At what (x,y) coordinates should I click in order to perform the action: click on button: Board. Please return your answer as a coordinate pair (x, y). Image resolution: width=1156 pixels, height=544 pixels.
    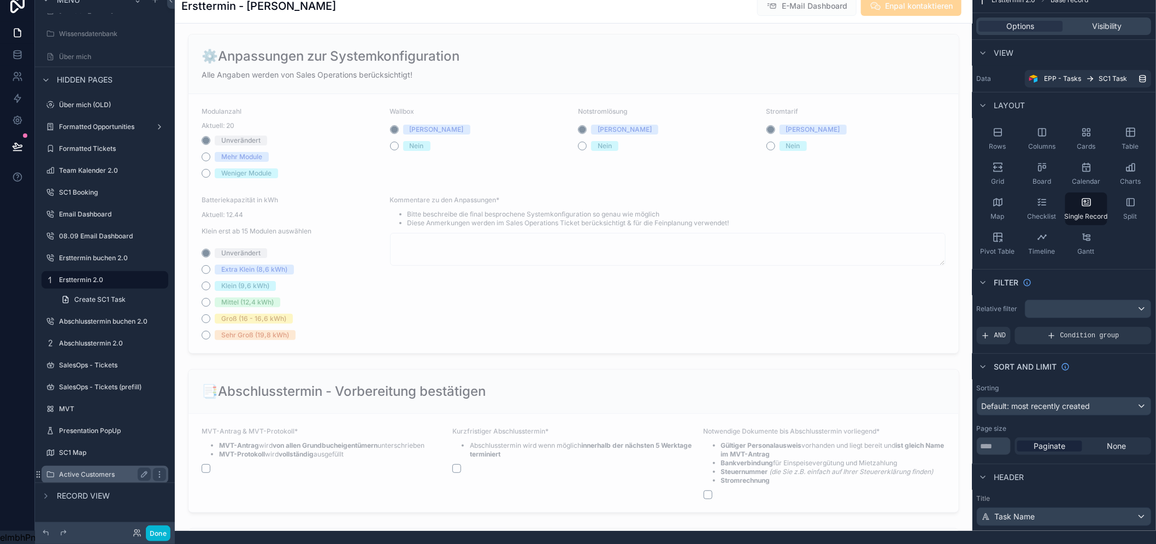
    Looking at the image, I should click on (1042, 174).